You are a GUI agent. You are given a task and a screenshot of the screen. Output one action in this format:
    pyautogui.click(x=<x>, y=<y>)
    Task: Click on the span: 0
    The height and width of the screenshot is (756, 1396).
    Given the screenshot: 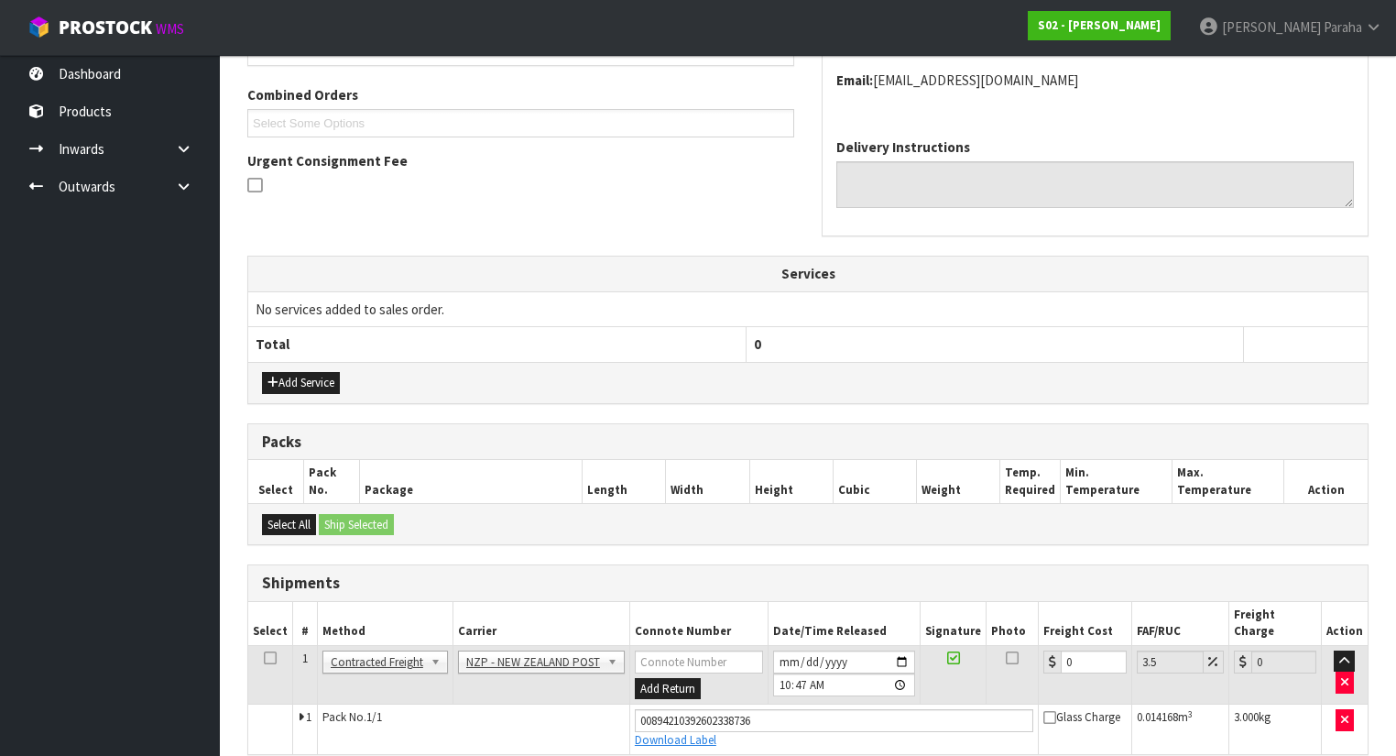 What is the action you would take?
    pyautogui.click(x=757, y=343)
    